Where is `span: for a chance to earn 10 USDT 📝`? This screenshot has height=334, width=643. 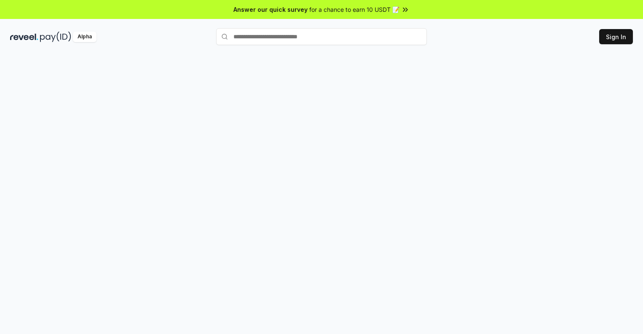 span: for a chance to earn 10 USDT 📝 is located at coordinates (354, 9).